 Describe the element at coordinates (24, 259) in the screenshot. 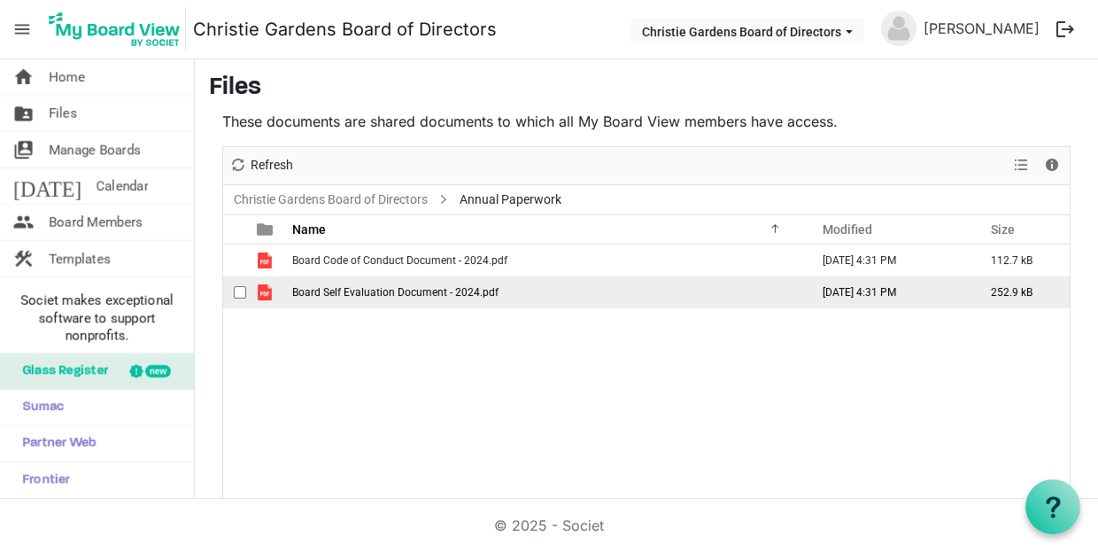

I see `span: construction` at that location.